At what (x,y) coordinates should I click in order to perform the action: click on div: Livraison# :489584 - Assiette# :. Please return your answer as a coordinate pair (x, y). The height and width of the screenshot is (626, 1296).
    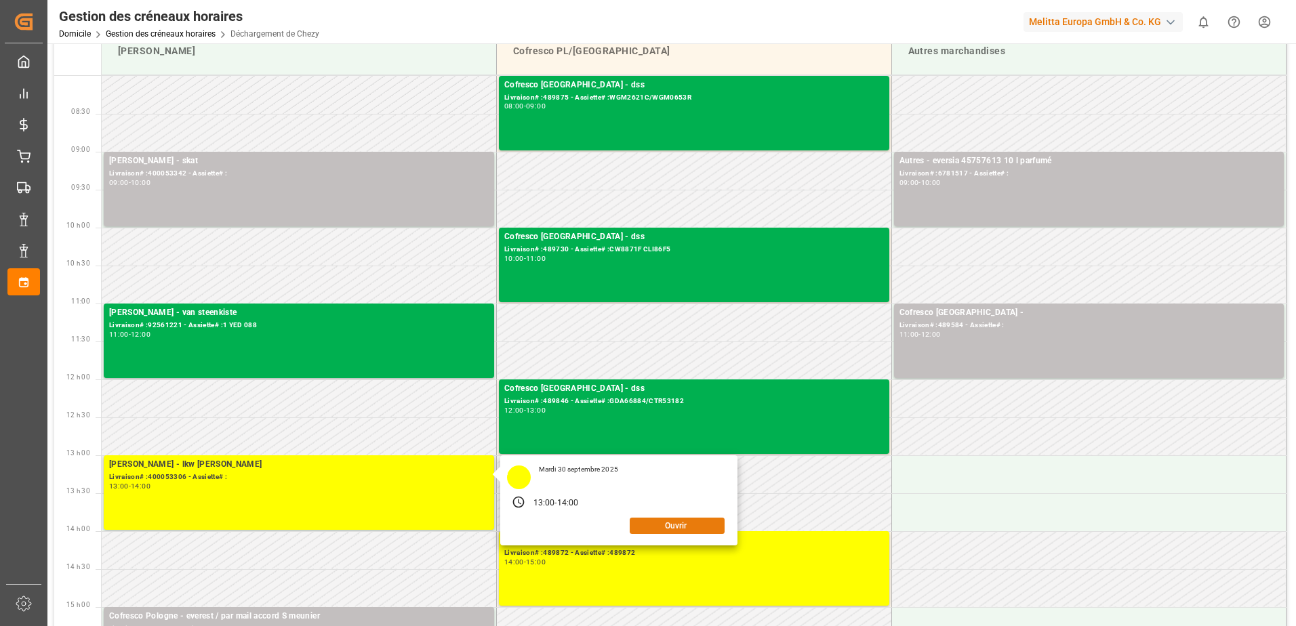
    Looking at the image, I should click on (1089, 325).